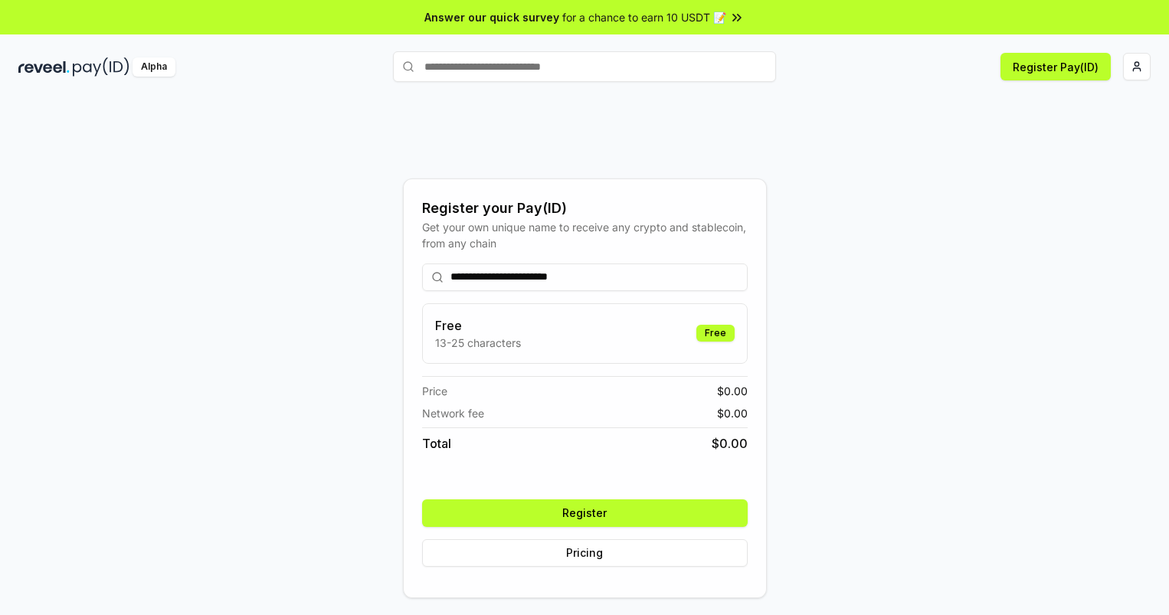 The height and width of the screenshot is (615, 1169). Describe the element at coordinates (584, 513) in the screenshot. I see `button: Register` at that location.